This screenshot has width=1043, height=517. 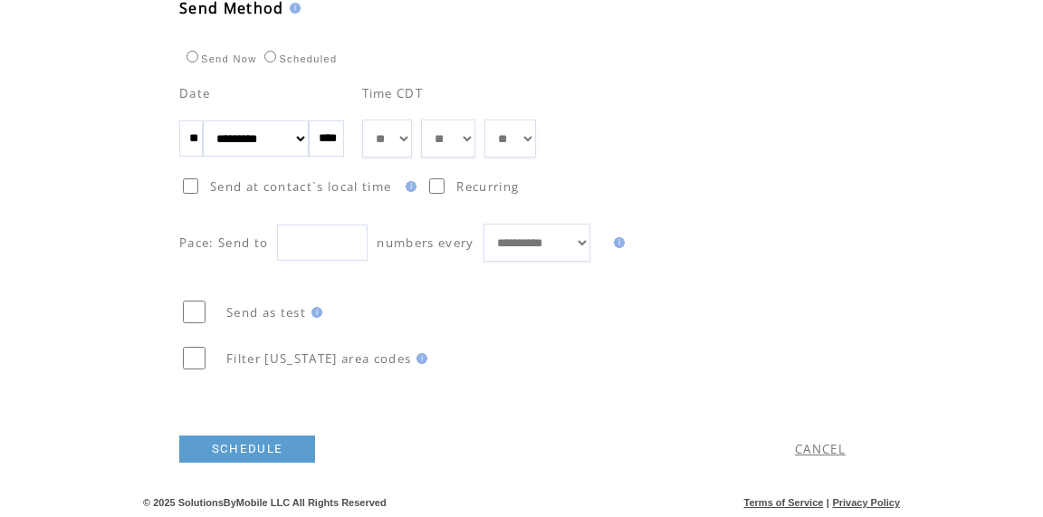 What do you see at coordinates (270, 56) in the screenshot?
I see `input: Scheduled` at bounding box center [270, 56].